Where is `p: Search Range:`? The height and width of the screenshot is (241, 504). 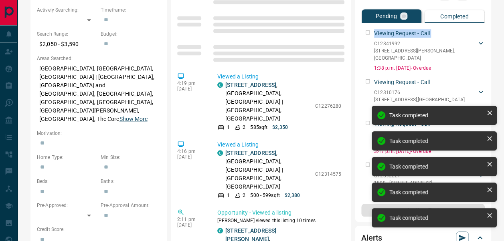 p: Search Range: is located at coordinates (67, 34).